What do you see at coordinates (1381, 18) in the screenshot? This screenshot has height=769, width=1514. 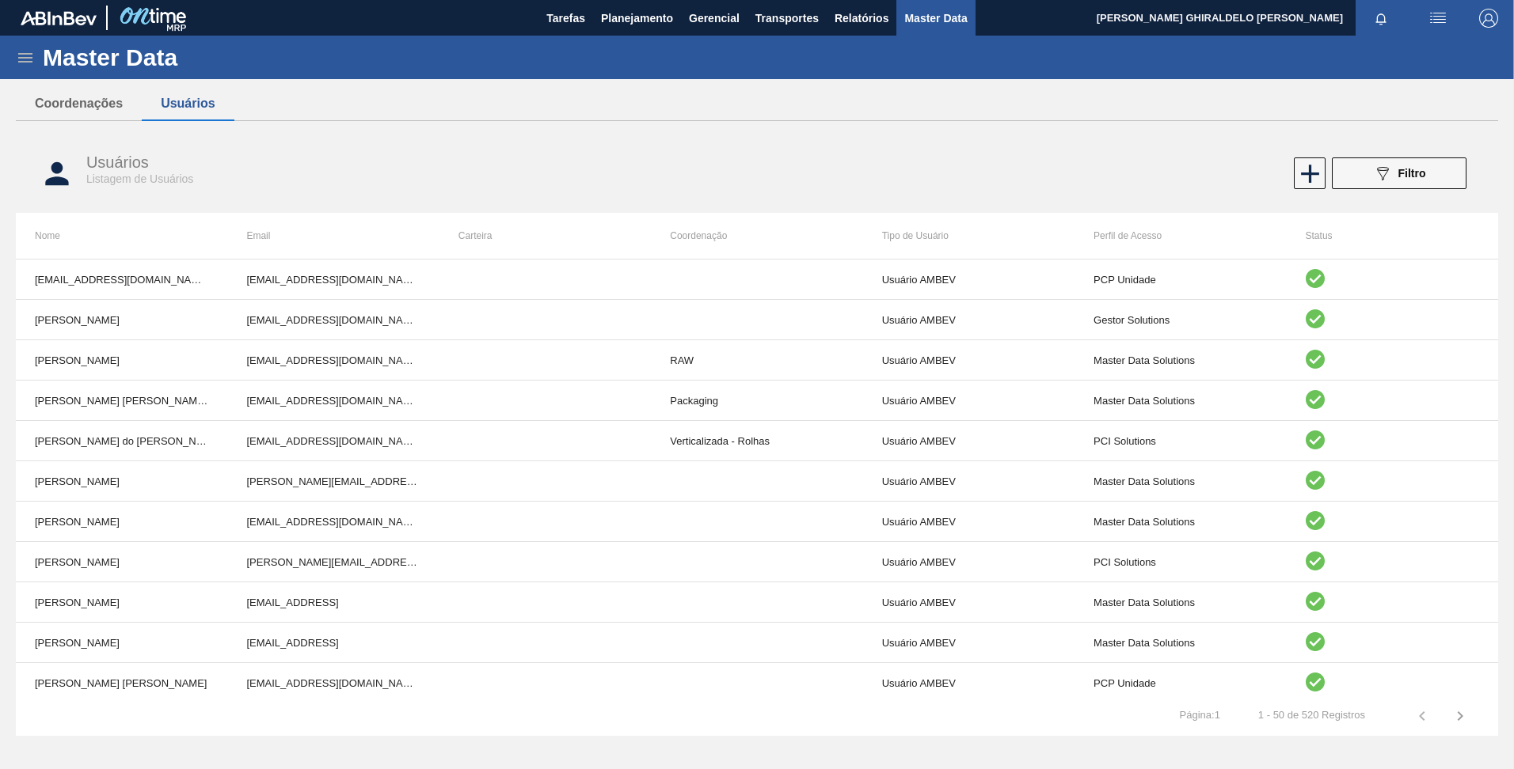 I see `button: Notificações` at bounding box center [1381, 18].